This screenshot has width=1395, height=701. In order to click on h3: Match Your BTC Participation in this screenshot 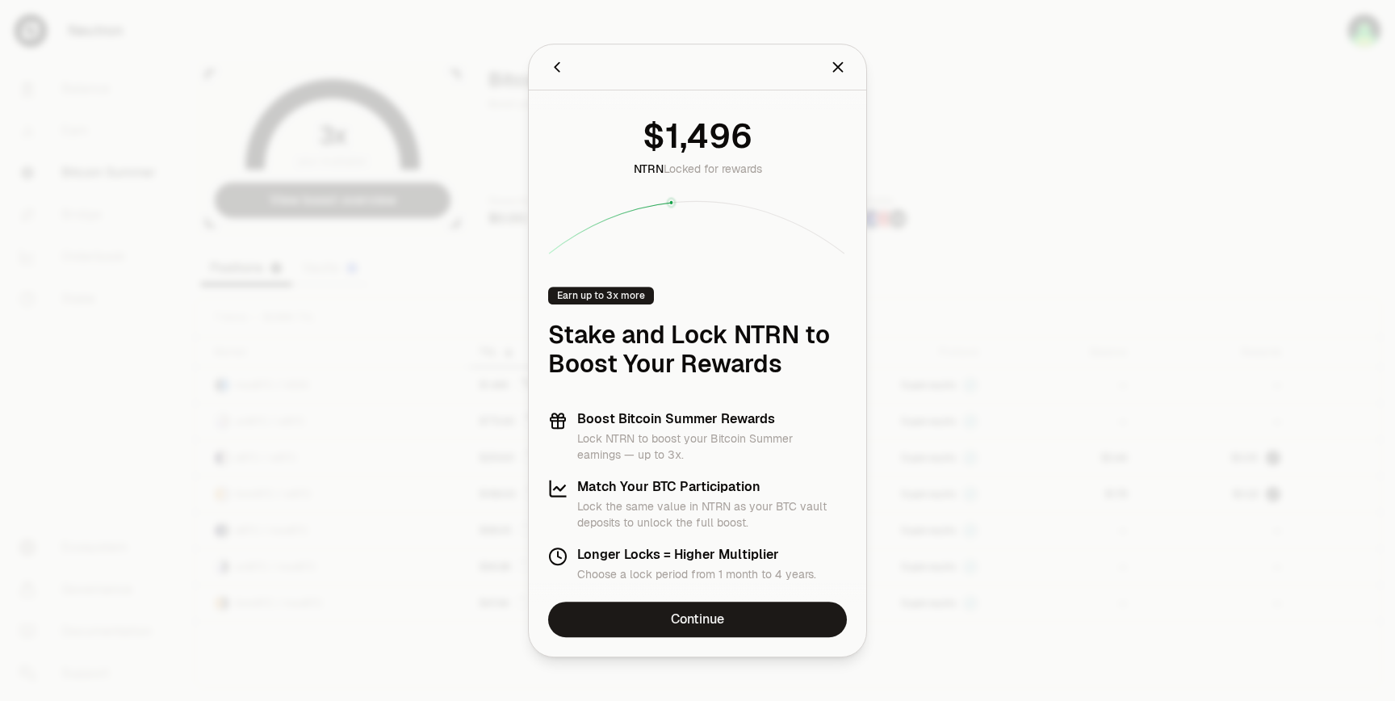, I will do `click(712, 487)`.